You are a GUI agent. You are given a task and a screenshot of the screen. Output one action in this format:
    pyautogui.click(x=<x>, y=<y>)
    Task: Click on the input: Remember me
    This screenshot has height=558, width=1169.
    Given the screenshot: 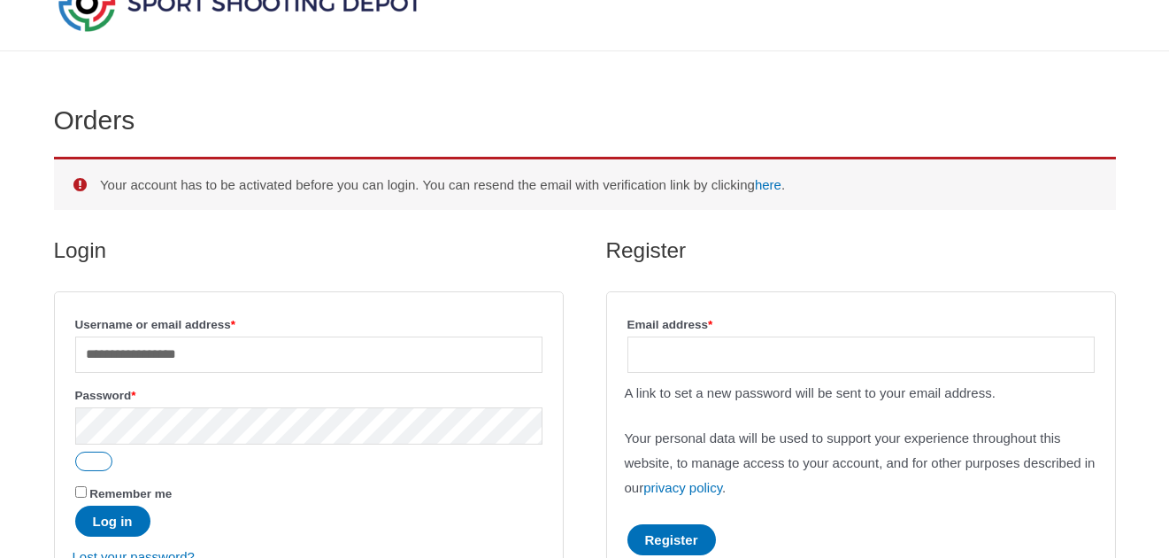 What is the action you would take?
    pyautogui.click(x=81, y=491)
    